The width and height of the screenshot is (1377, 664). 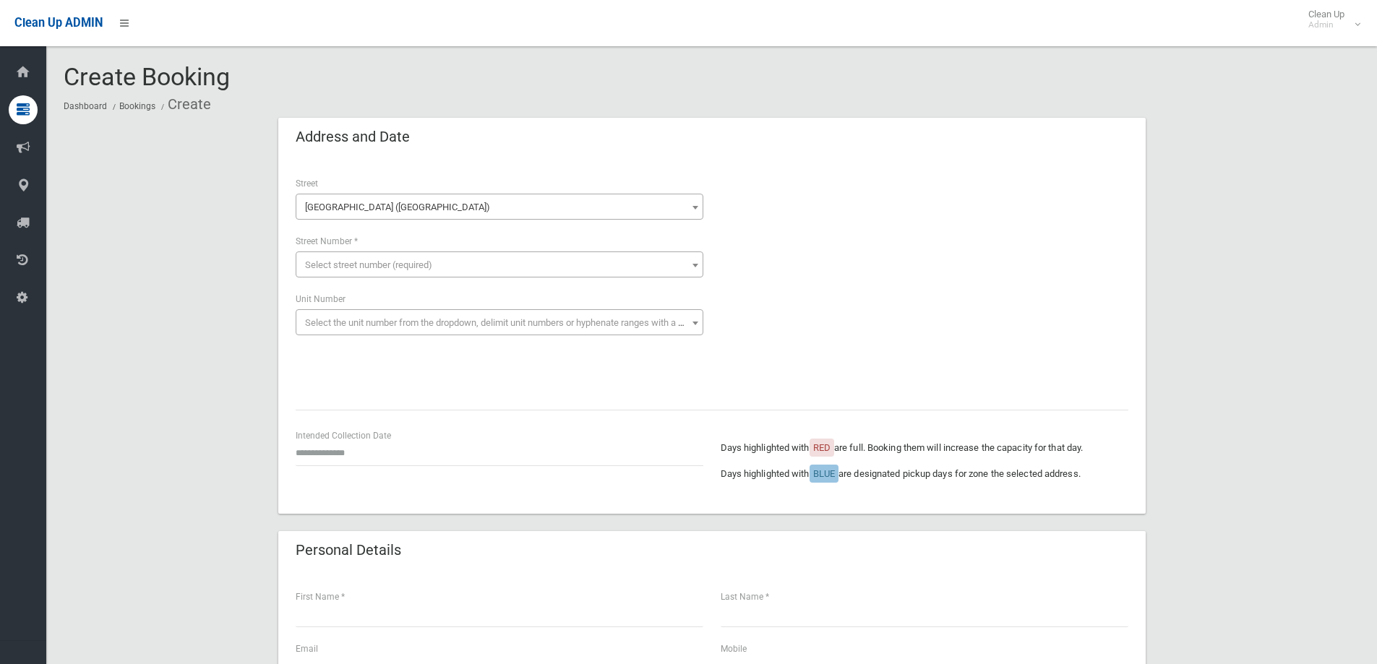 What do you see at coordinates (499, 207) in the screenshot?
I see `span: Acton Street (HURLSTONE PARK 2193)` at bounding box center [499, 207].